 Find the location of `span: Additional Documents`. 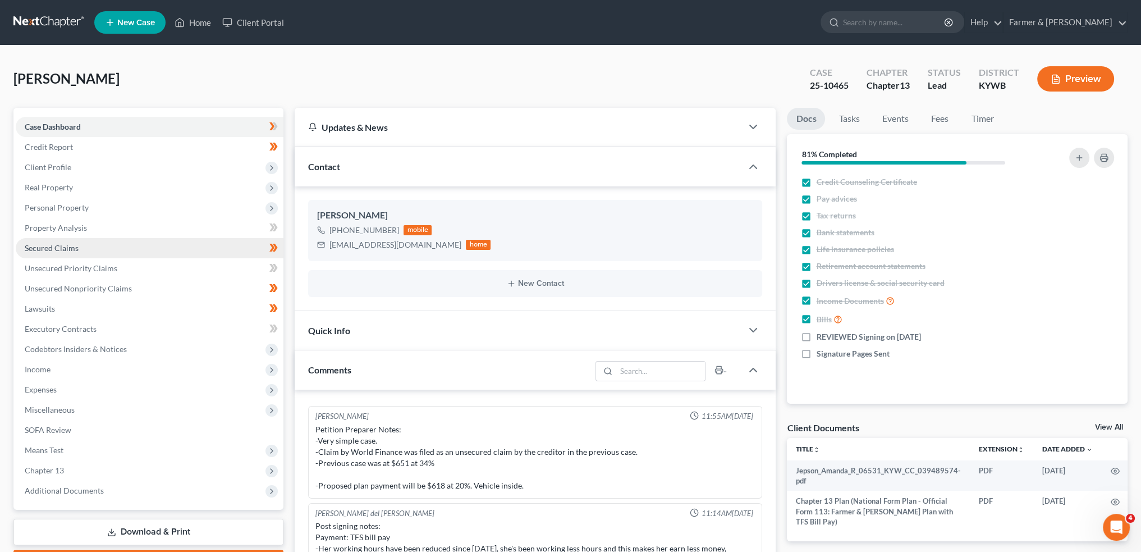

span: Additional Documents is located at coordinates (64, 490).